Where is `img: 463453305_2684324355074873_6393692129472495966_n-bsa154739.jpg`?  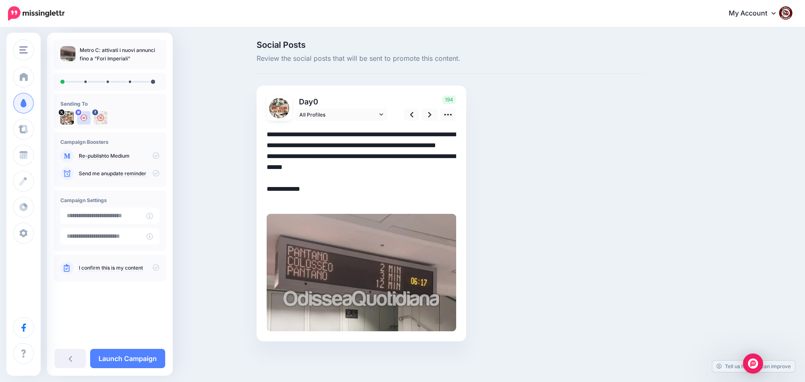 img: 463453305_2684324355074873_6393692129472495966_n-bsa154739.jpg is located at coordinates (101, 118).